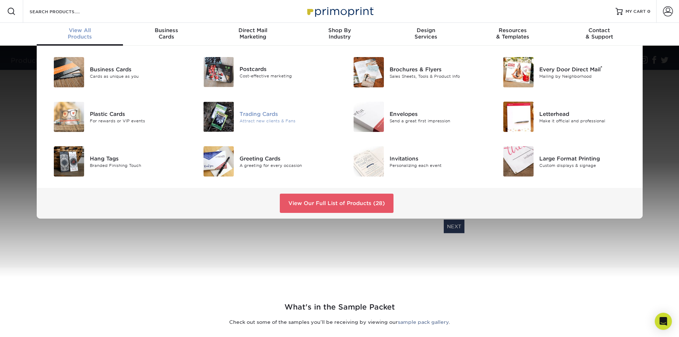 This screenshot has height=337, width=679. Describe the element at coordinates (414, 72) in the screenshot. I see `a: Brochures & Flyers Brochures & Flyers Sales Sheets, Tools & Product Info` at that location.